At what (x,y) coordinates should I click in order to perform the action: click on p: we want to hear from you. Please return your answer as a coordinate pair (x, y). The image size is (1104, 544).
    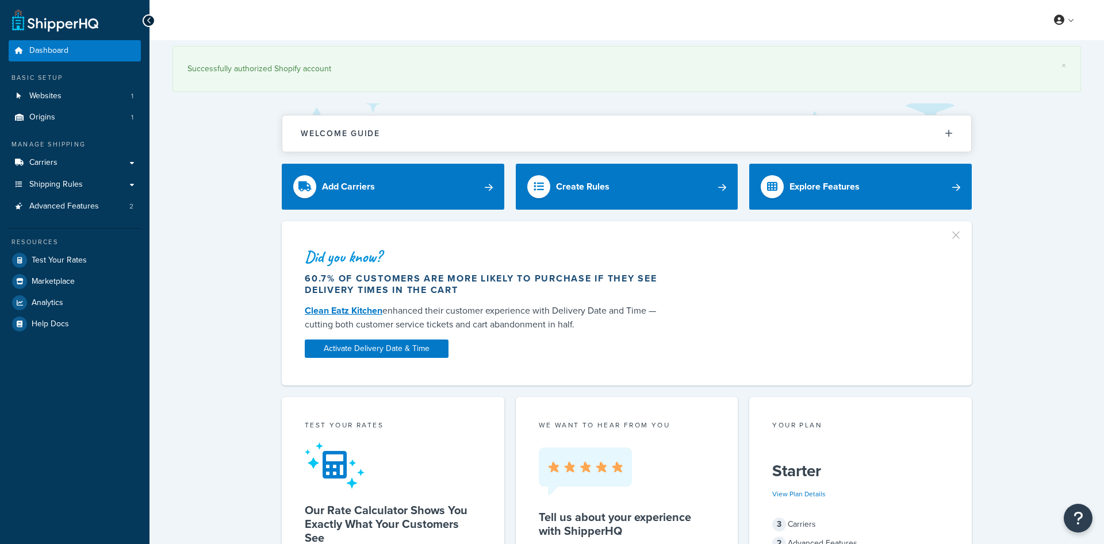
    Looking at the image, I should click on (627, 425).